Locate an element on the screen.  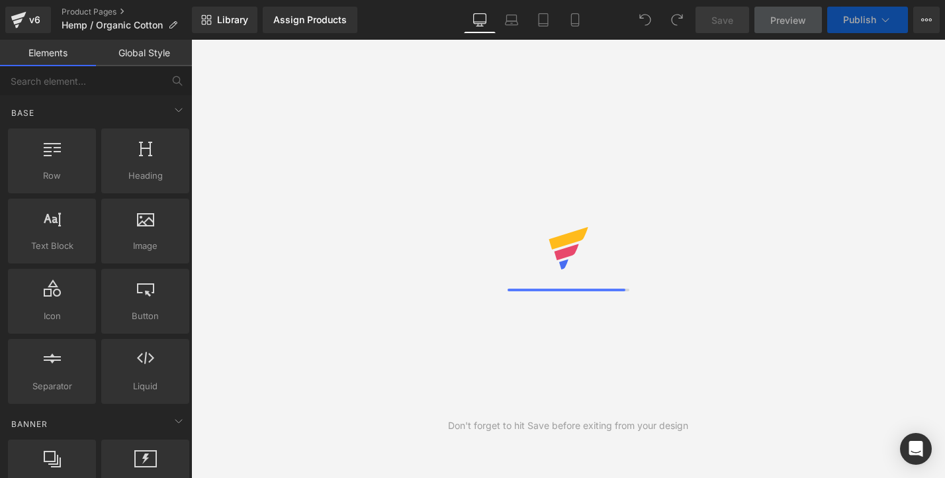
span: Text Block is located at coordinates (52, 245).